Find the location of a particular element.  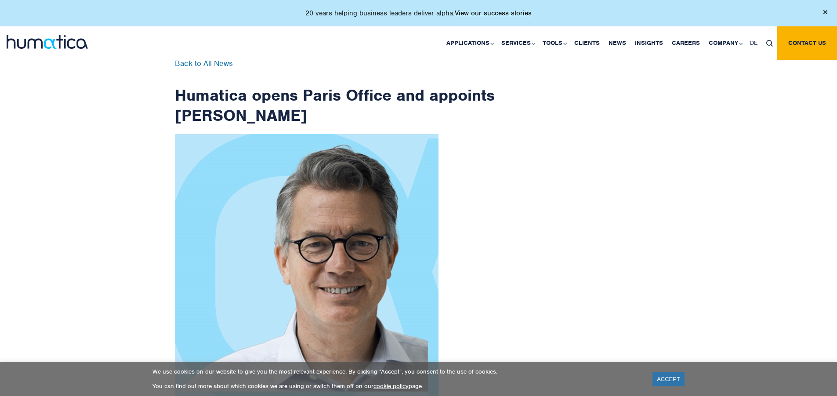

a: Applications is located at coordinates (469, 43).